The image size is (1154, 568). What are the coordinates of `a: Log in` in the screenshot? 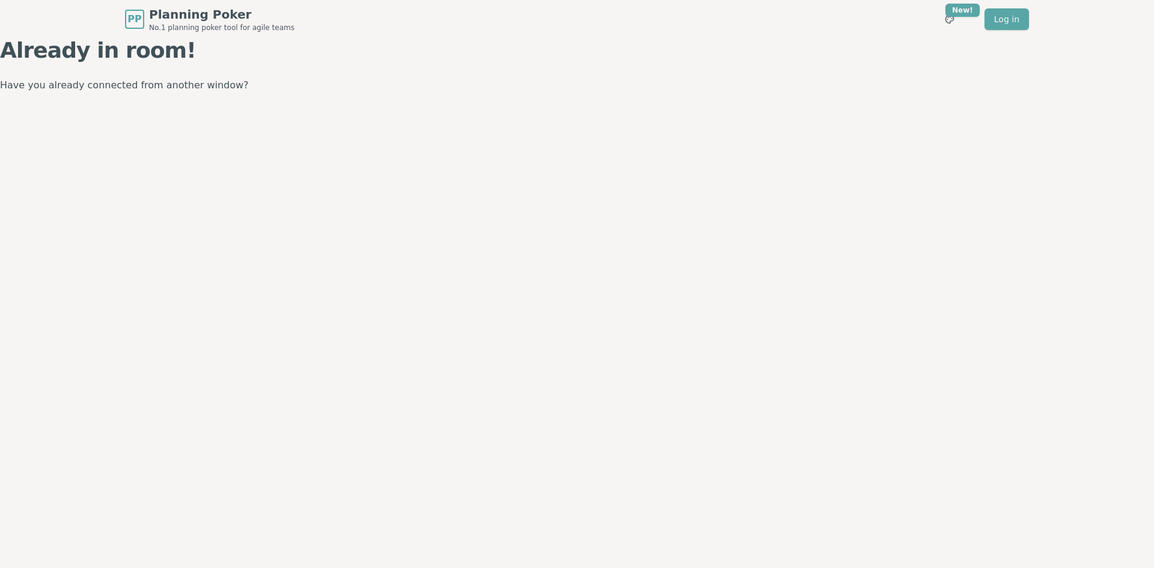 It's located at (1007, 19).